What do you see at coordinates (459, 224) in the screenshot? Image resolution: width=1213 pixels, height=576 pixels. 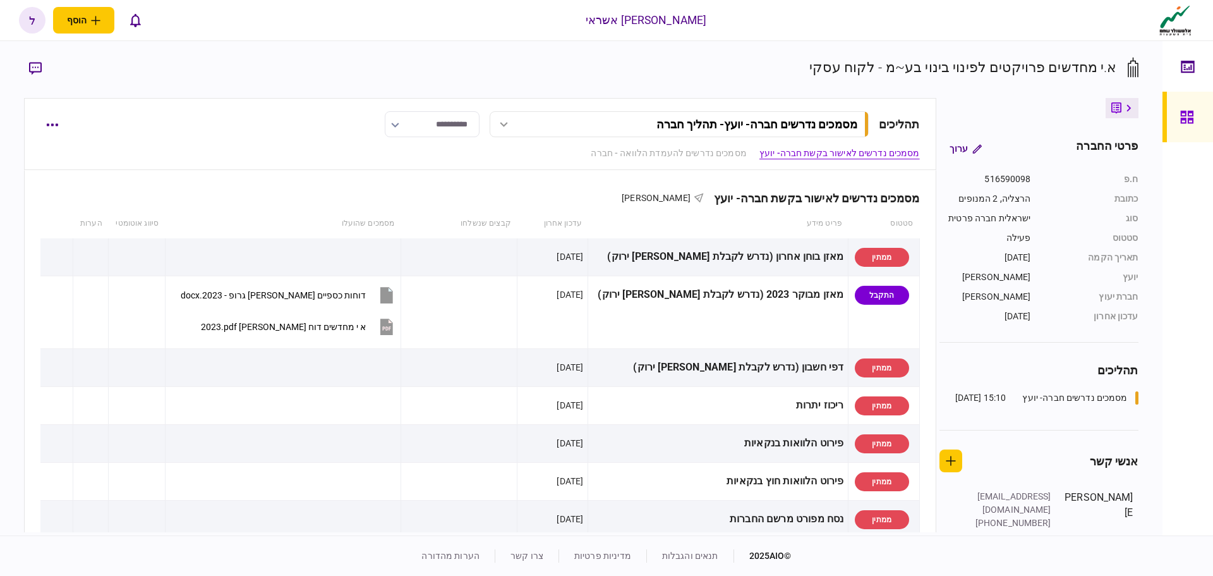 I see `th: קבצים שנשלחו` at bounding box center [459, 224].